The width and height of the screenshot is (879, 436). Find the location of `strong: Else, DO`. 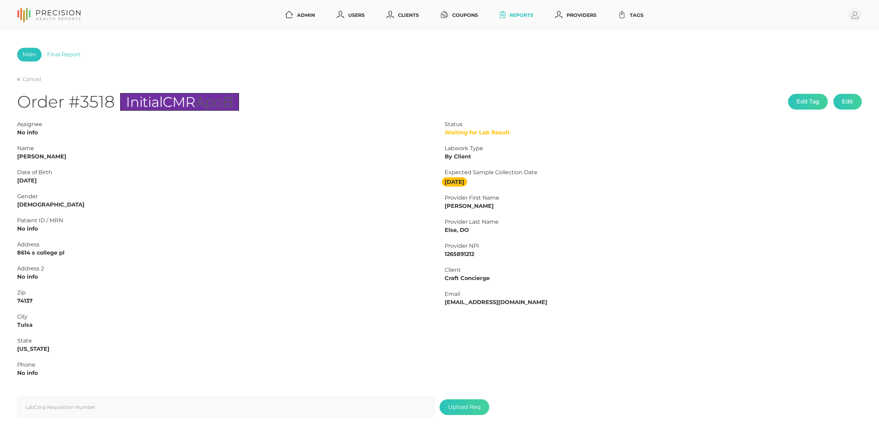

strong: Else, DO is located at coordinates (457, 230).